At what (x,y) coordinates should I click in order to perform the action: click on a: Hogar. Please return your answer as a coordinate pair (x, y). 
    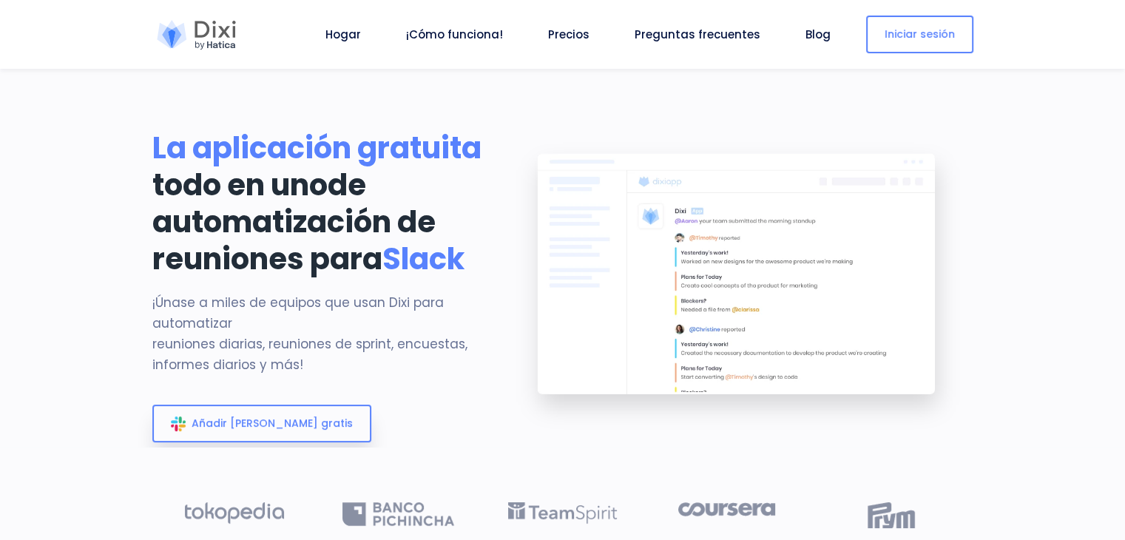
    Looking at the image, I should click on (343, 34).